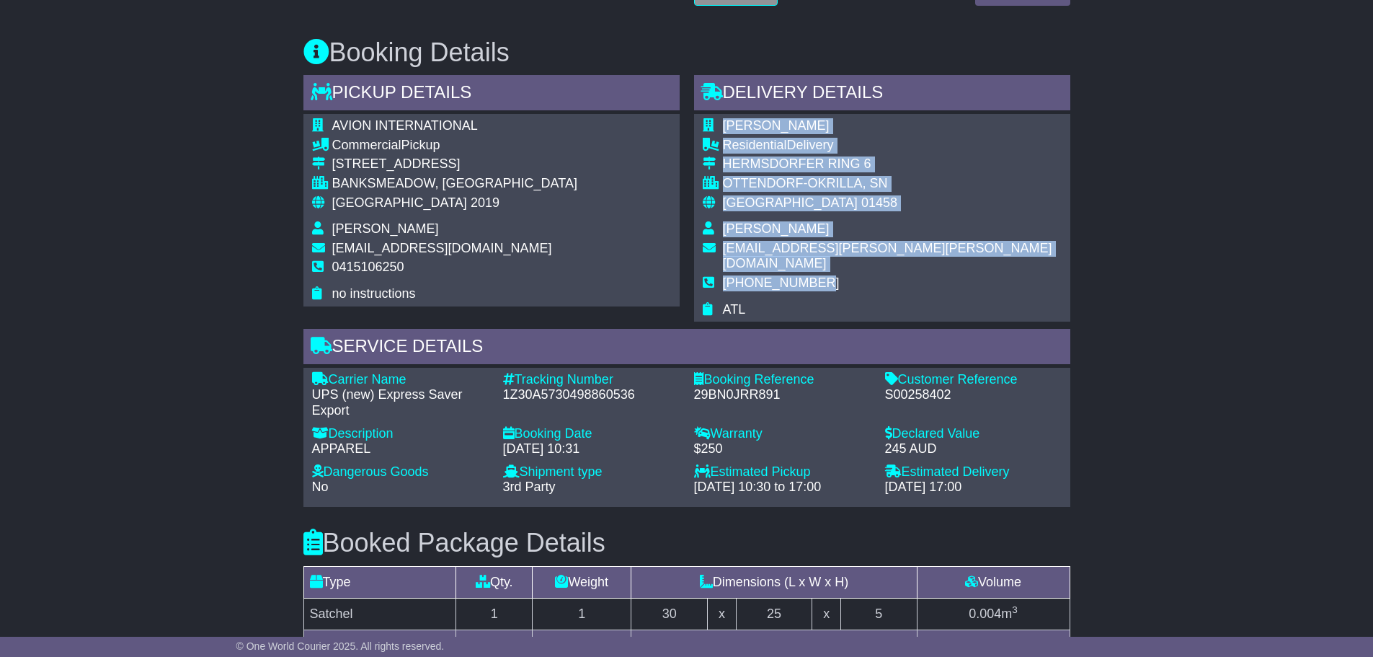 The height and width of the screenshot is (657, 1373). I want to click on div: HERMSDORFER RING 6, so click(892, 164).